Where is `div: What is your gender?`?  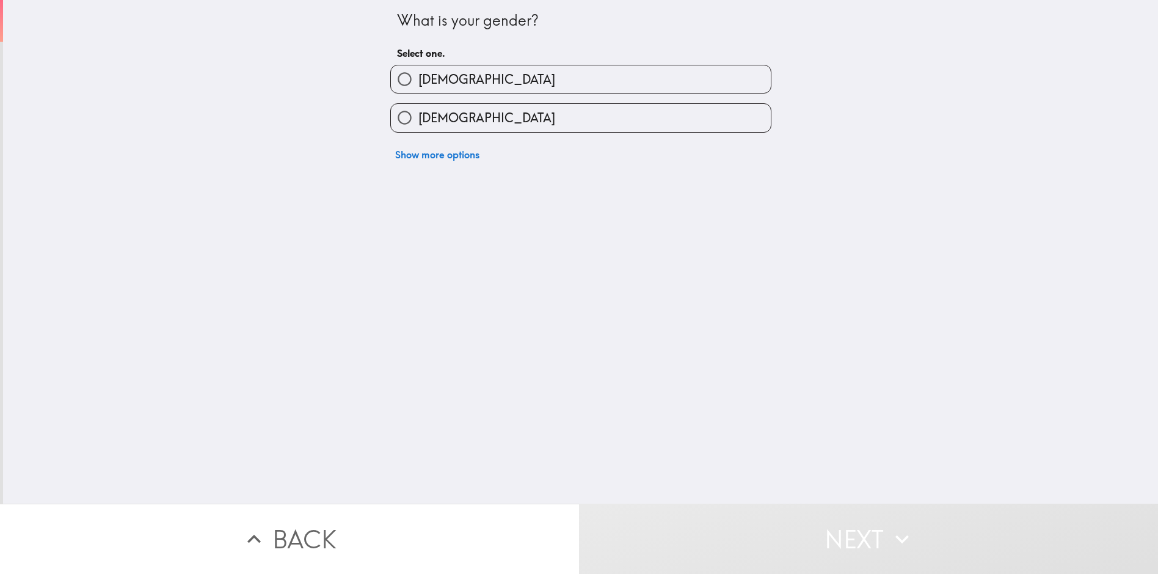 div: What is your gender? is located at coordinates (581, 21).